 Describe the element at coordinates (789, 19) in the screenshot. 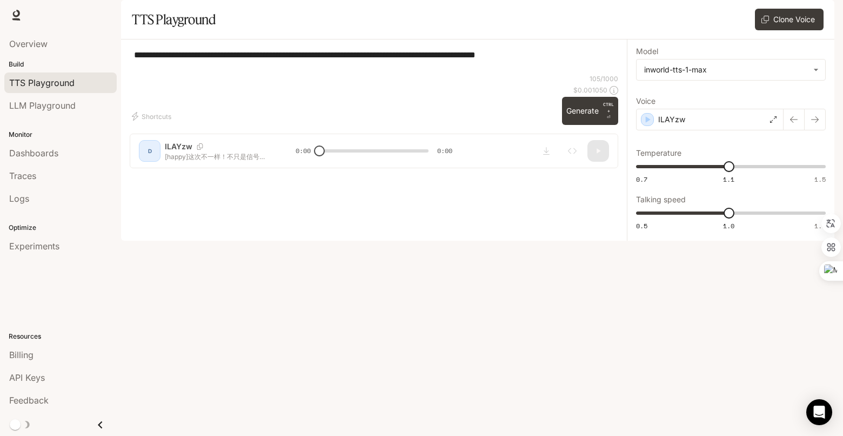

I see `button: Clone Voice` at that location.